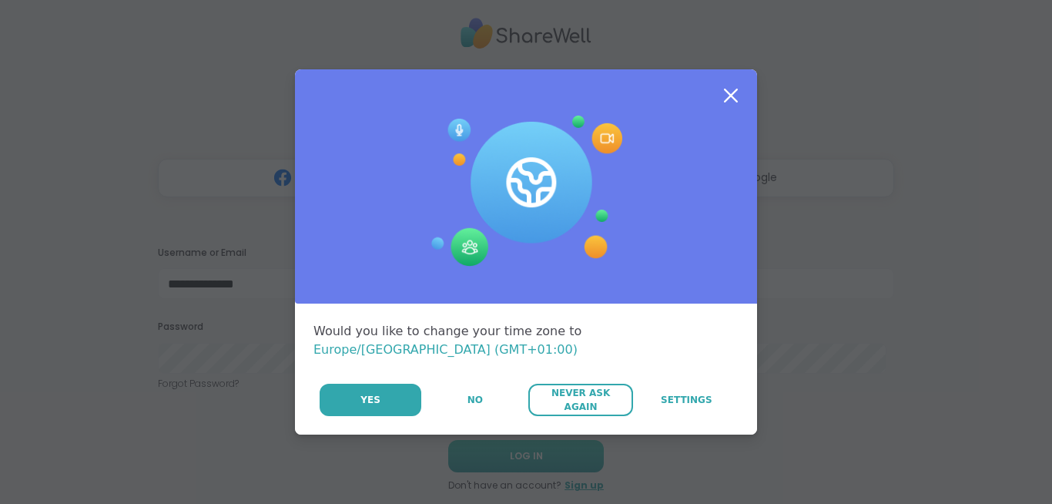 This screenshot has height=504, width=1052. I want to click on button: Never Ask Again, so click(580, 400).